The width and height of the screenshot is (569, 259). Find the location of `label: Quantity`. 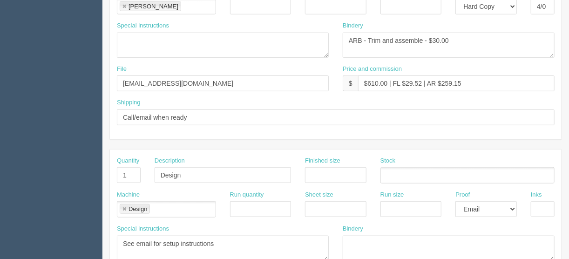

label: Quantity is located at coordinates (128, 161).